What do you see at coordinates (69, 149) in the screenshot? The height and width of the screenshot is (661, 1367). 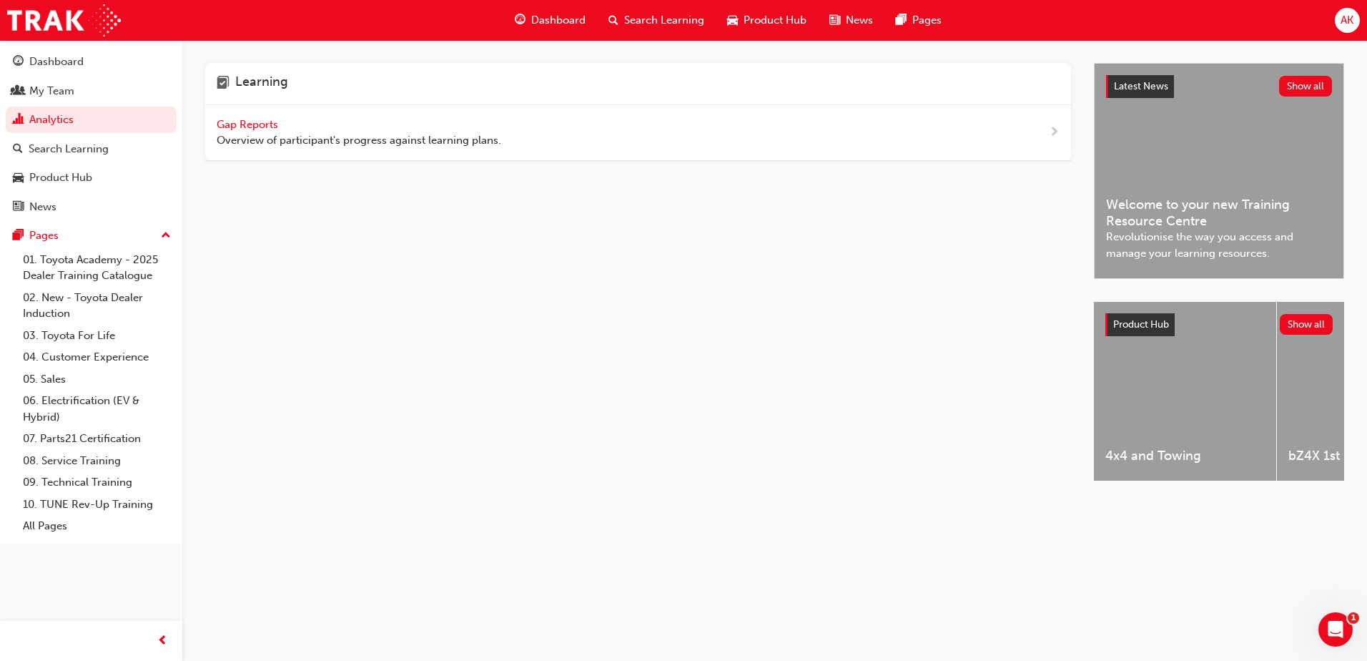 I see `div: Search Learning` at bounding box center [69, 149].